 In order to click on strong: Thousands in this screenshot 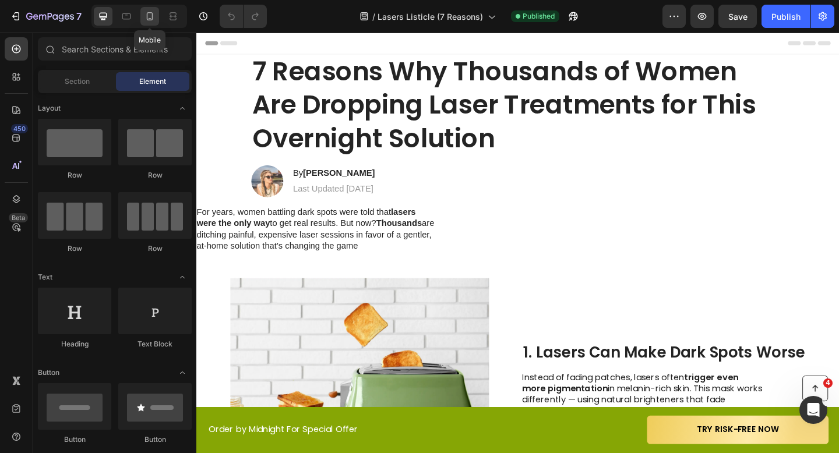, I will do `click(220, 207)`.